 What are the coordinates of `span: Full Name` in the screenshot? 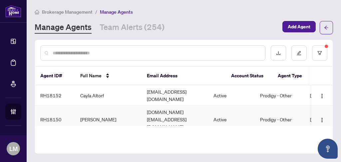 It's located at (91, 76).